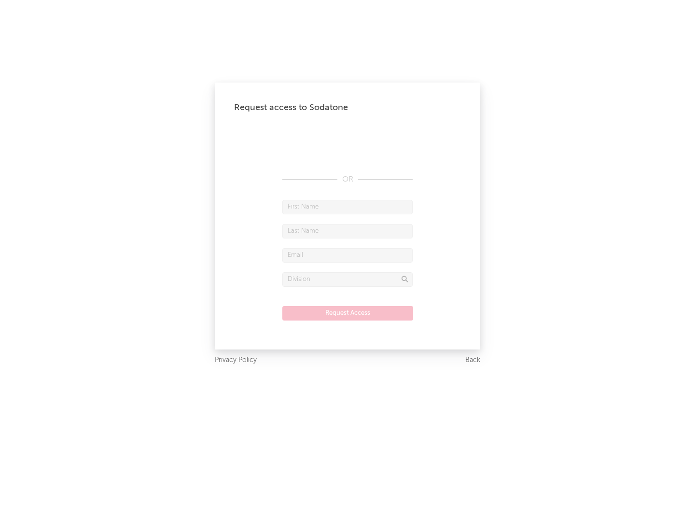 The image size is (695, 531). Describe the element at coordinates (347, 108) in the screenshot. I see `div: Request access to Sodatone` at that location.